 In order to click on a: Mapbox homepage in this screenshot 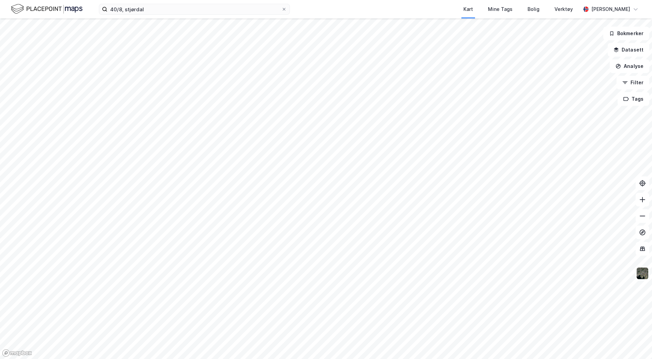, I will do `click(17, 353)`.